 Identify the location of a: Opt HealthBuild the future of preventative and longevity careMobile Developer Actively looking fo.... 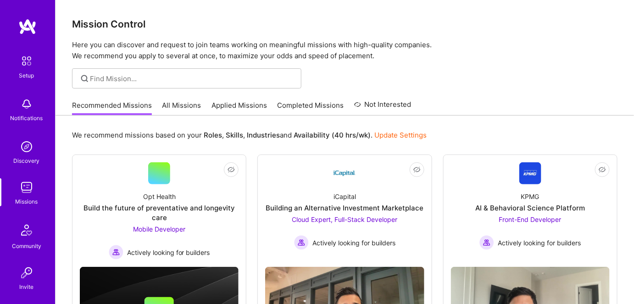
(159, 211).